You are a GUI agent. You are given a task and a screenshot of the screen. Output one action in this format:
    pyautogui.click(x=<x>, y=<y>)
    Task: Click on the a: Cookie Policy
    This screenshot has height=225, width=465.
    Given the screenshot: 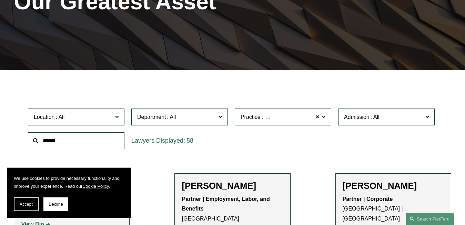 What is the action you would take?
    pyautogui.click(x=96, y=186)
    